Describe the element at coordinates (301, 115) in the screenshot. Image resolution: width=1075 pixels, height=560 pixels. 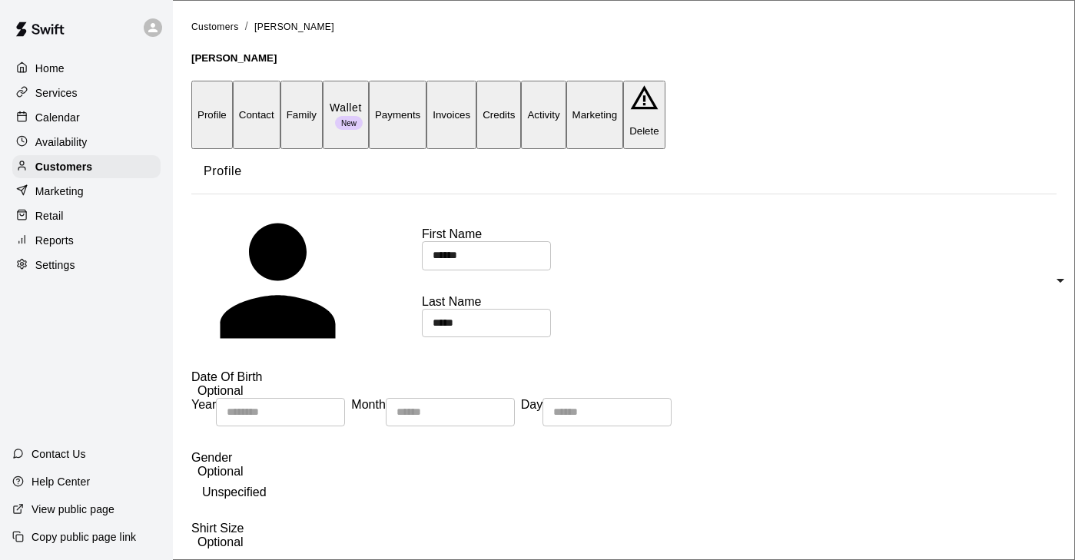
I see `button: Family` at that location.